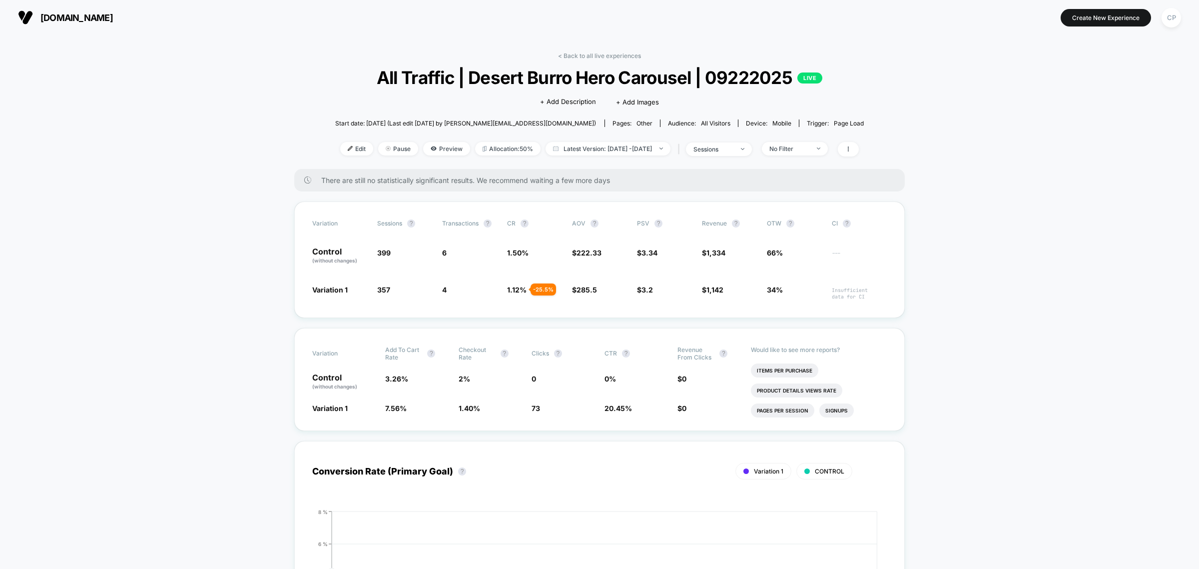 Image resolution: width=1199 pixels, height=569 pixels. Describe the element at coordinates (335, 386) in the screenshot. I see `span: (without changes)` at that location.